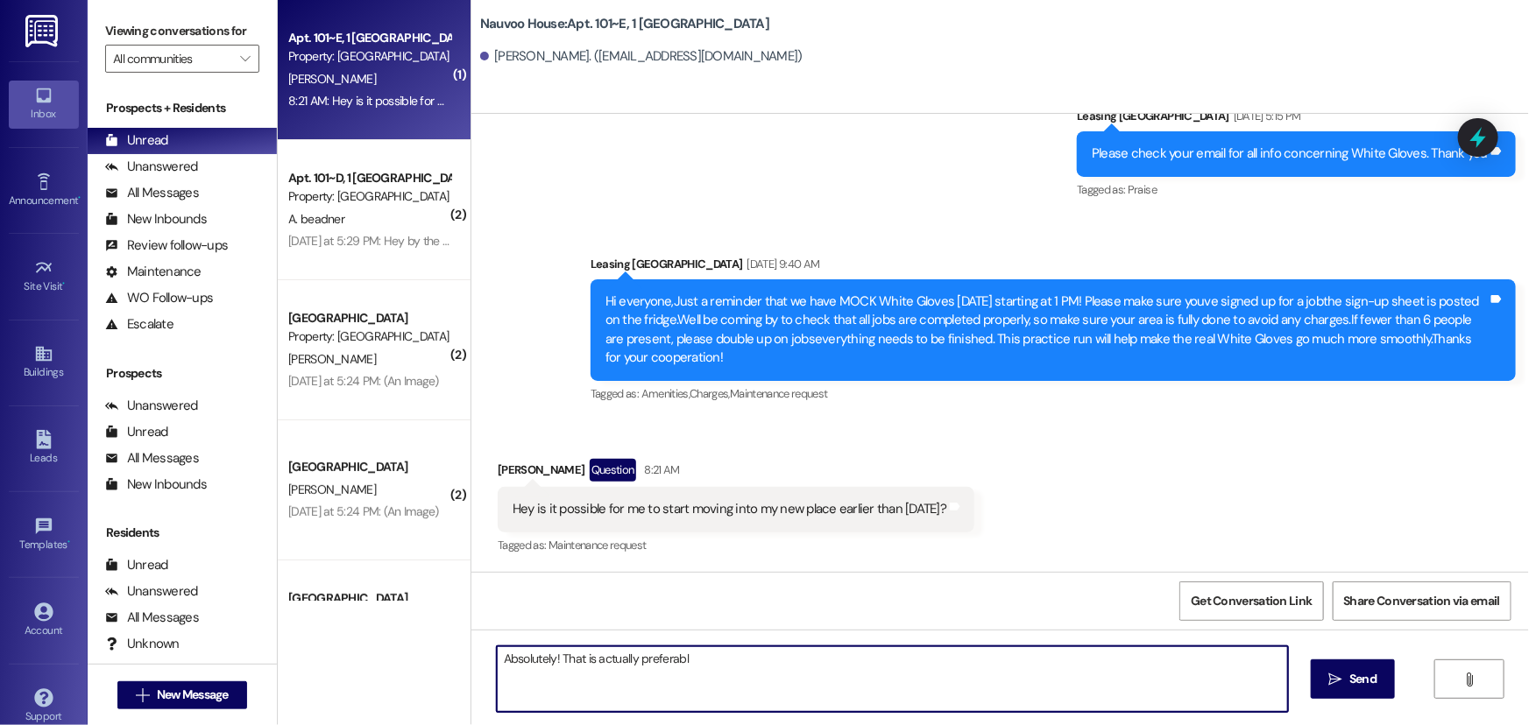 The height and width of the screenshot is (725, 1529). I want to click on div: WO Follow-ups, so click(159, 298).